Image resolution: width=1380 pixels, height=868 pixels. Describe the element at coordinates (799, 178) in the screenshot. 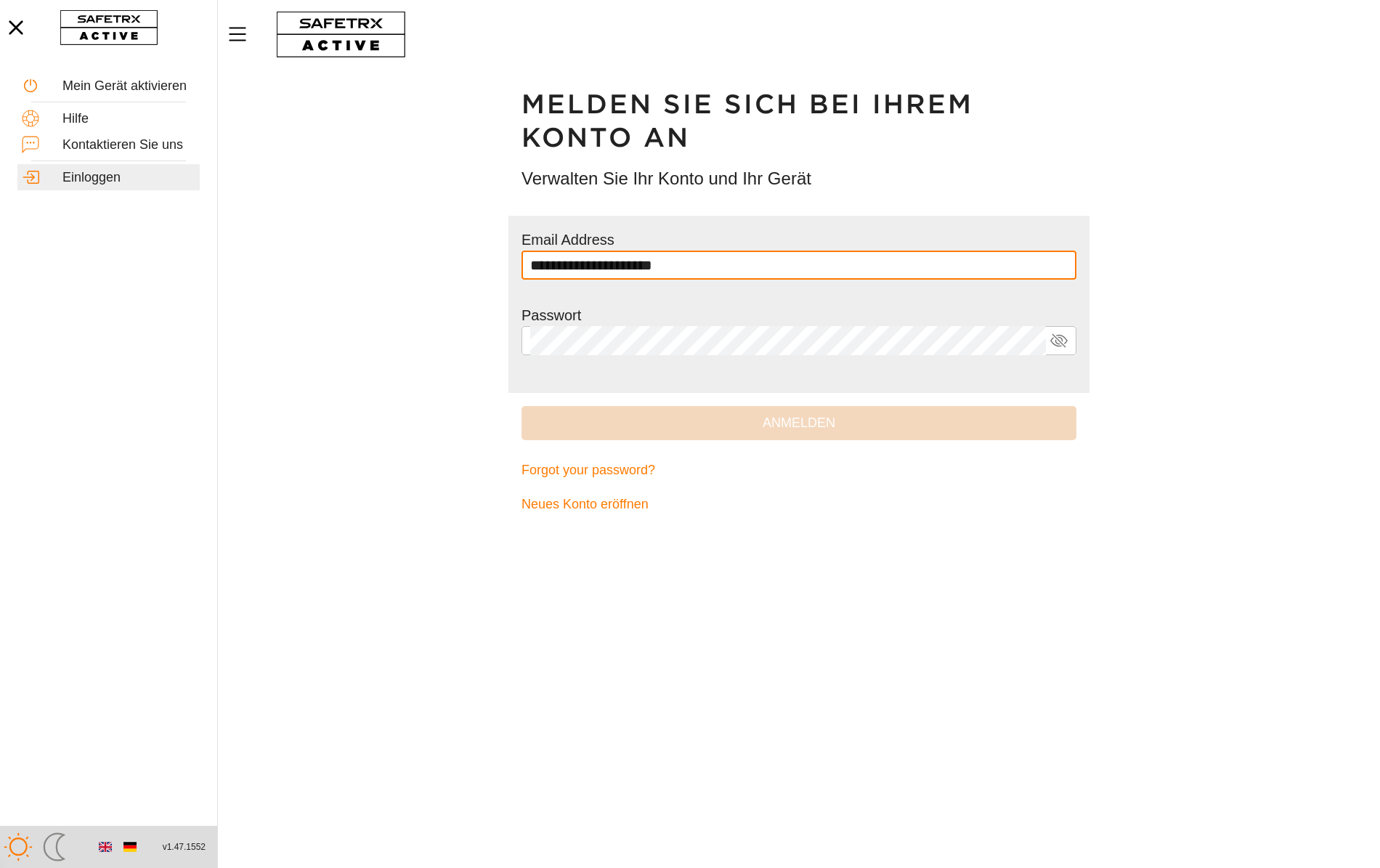

I see `h3: Verwalten Sie Ihr Konto und Ihr Gerät` at that location.